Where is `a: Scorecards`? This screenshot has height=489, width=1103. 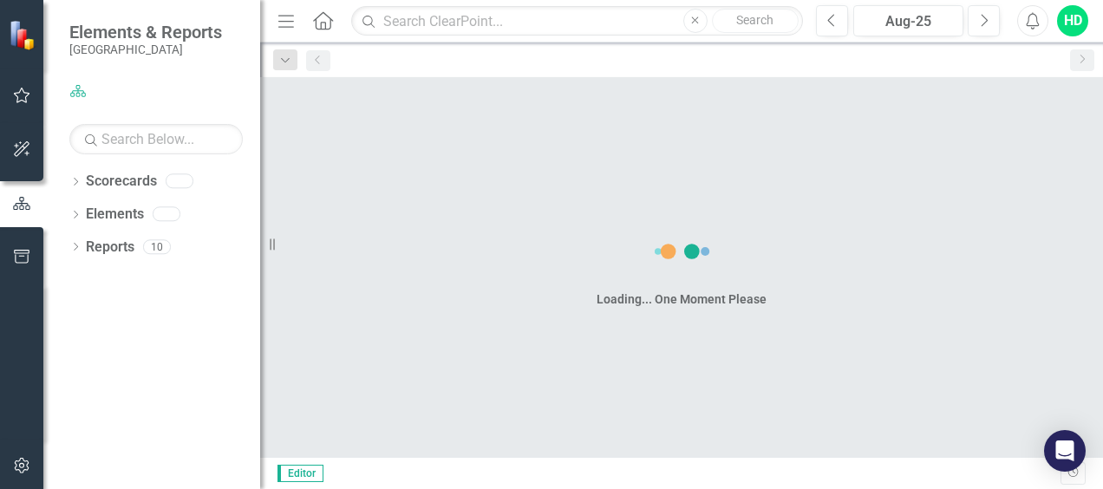
a: Scorecards is located at coordinates (121, 181).